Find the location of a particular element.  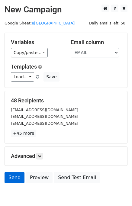

button: Save is located at coordinates (51, 77).